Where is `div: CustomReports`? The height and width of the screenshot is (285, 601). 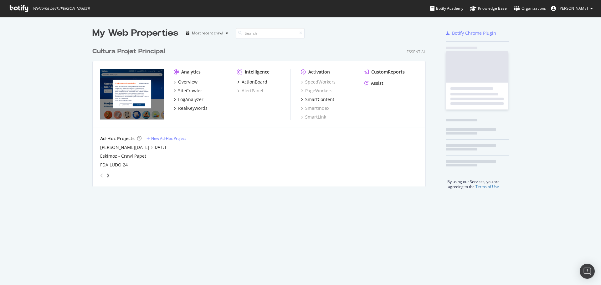
div: CustomReports is located at coordinates (388, 72).